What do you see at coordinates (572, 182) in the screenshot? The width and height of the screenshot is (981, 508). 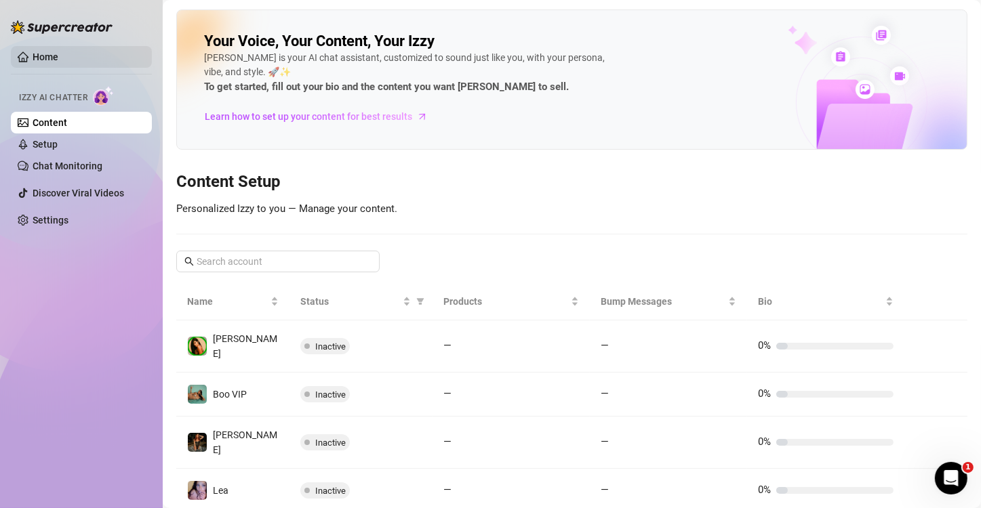 I see `h3: Content Setup` at bounding box center [572, 182].